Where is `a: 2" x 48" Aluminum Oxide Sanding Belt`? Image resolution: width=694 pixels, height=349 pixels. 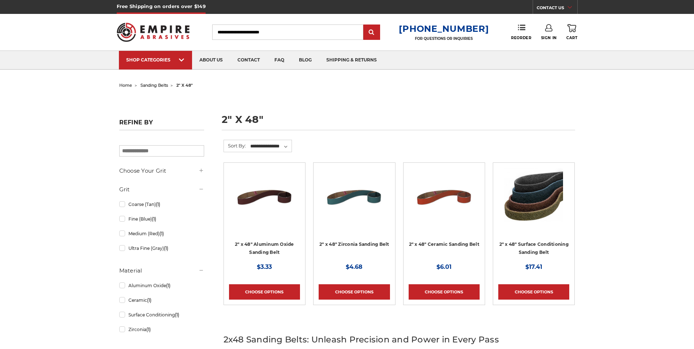 a: 2" x 48" Aluminum Oxide Sanding Belt is located at coordinates (264, 248).